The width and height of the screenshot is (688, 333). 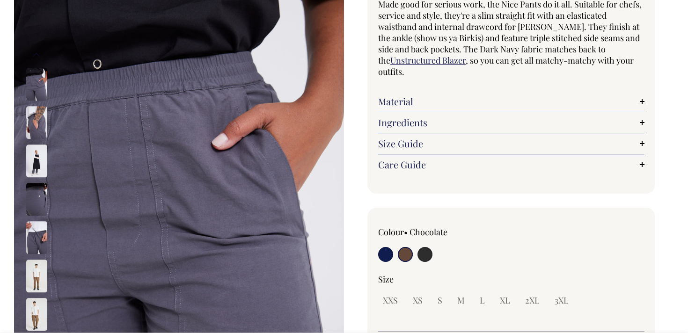 I want to click on input: S, so click(x=440, y=301).